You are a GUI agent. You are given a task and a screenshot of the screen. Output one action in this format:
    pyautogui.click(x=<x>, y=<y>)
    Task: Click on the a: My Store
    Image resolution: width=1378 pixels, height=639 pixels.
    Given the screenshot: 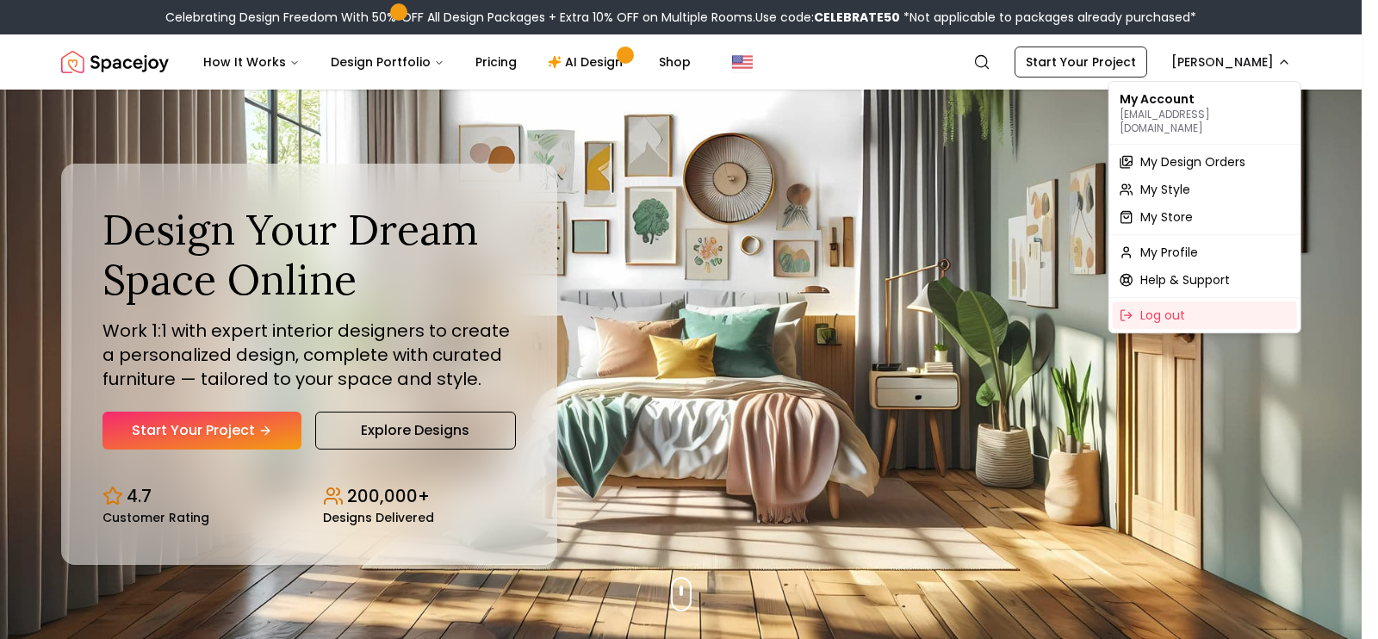 What is the action you would take?
    pyautogui.click(x=1205, y=217)
    